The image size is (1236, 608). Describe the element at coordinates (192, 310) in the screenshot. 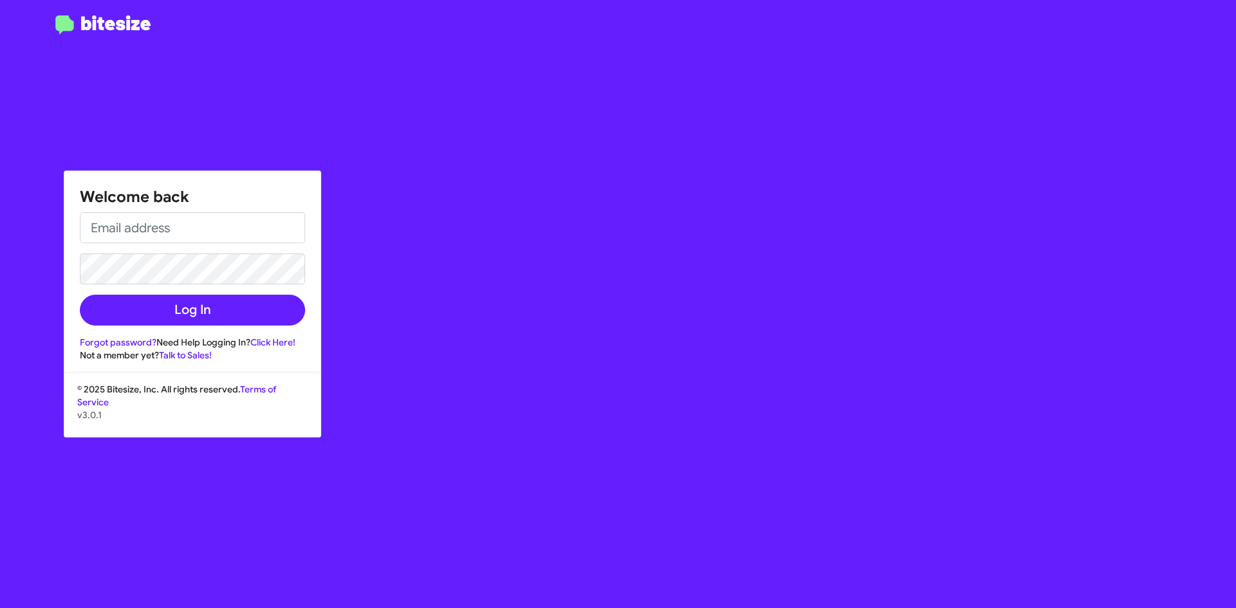

I see `button: Log In` at that location.